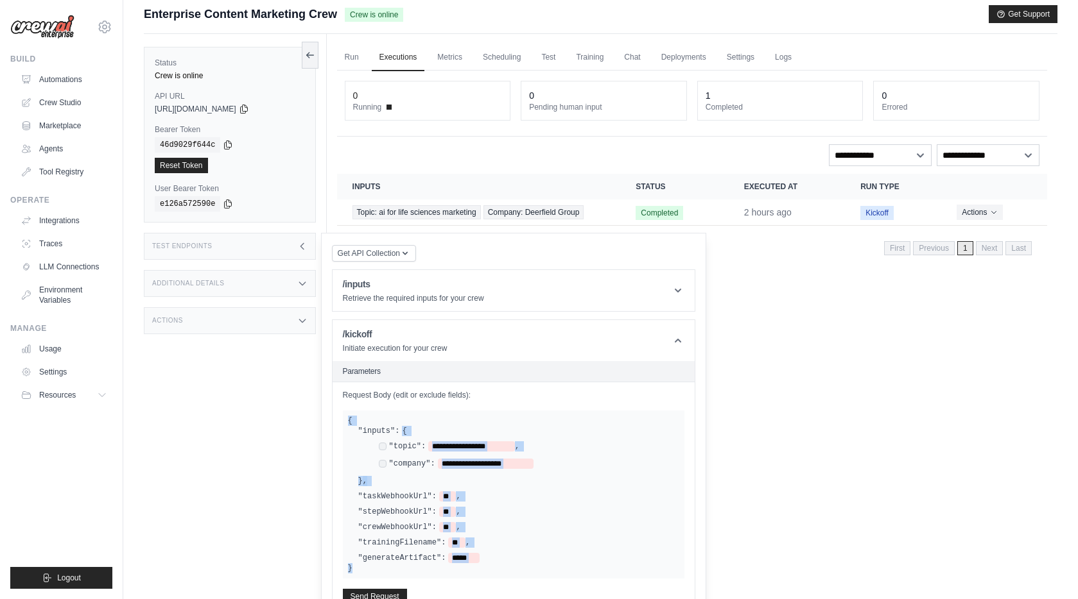  What do you see at coordinates (395, 348) in the screenshot?
I see `p: Initiate execution for your crew` at bounding box center [395, 348].